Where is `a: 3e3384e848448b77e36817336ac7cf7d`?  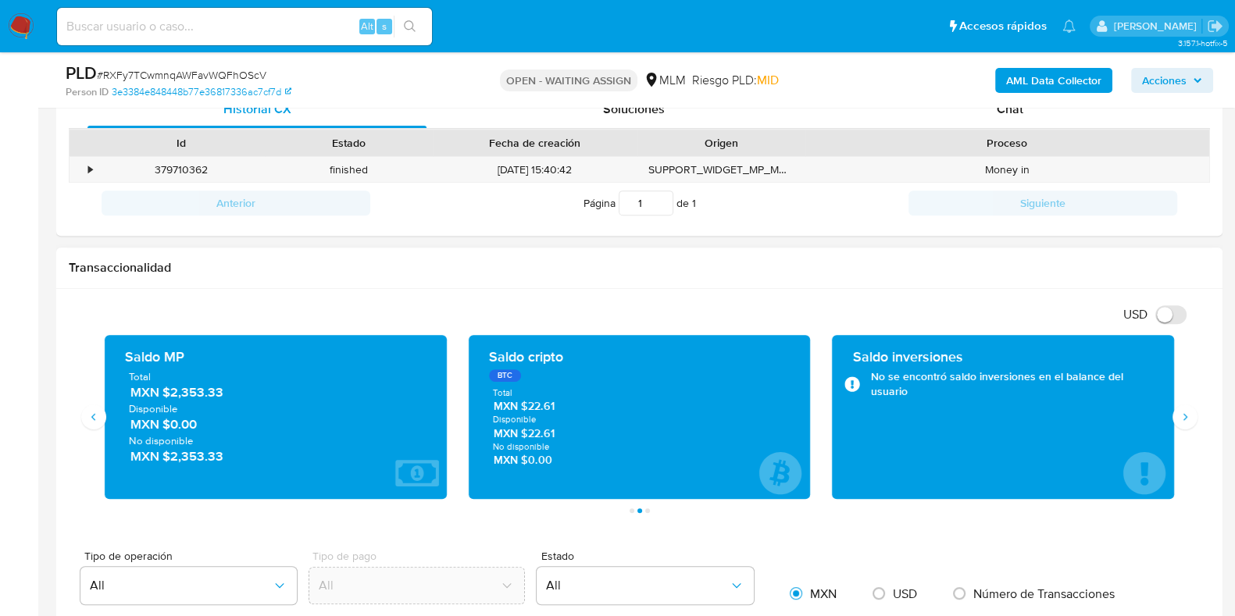 a: 3e3384e848448b77e36817336ac7cf7d is located at coordinates (201, 92).